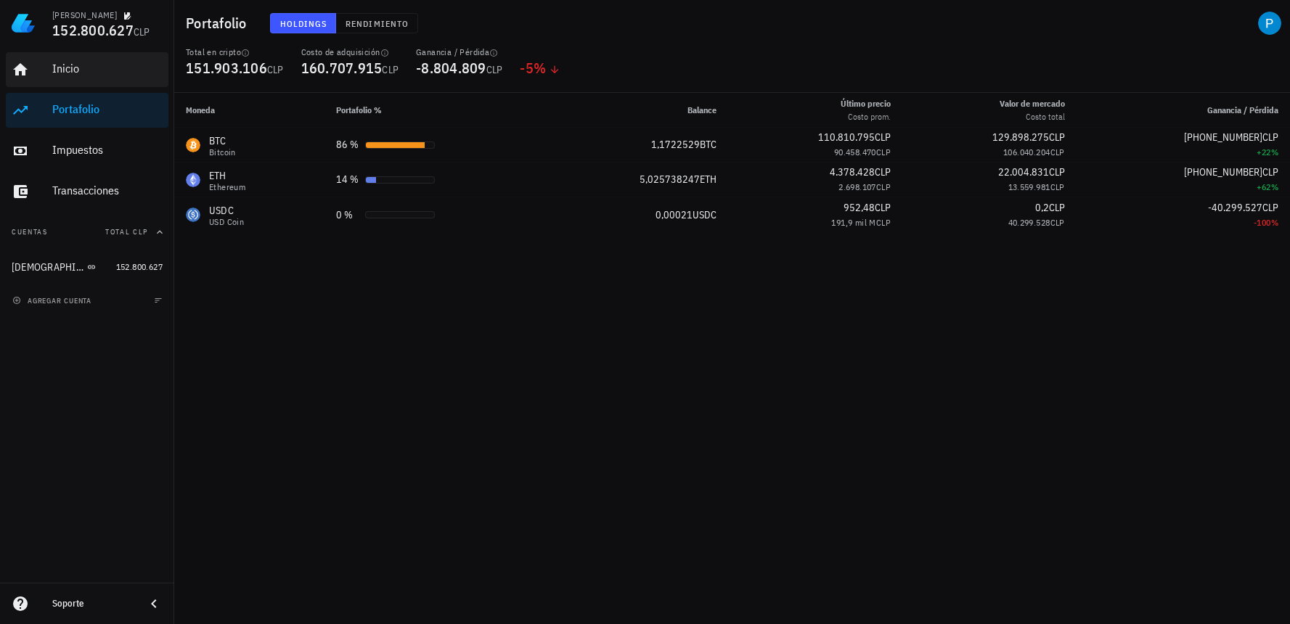 This screenshot has height=624, width=1290. Describe the element at coordinates (348, 215) in the screenshot. I see `div: 0 %` at that location.